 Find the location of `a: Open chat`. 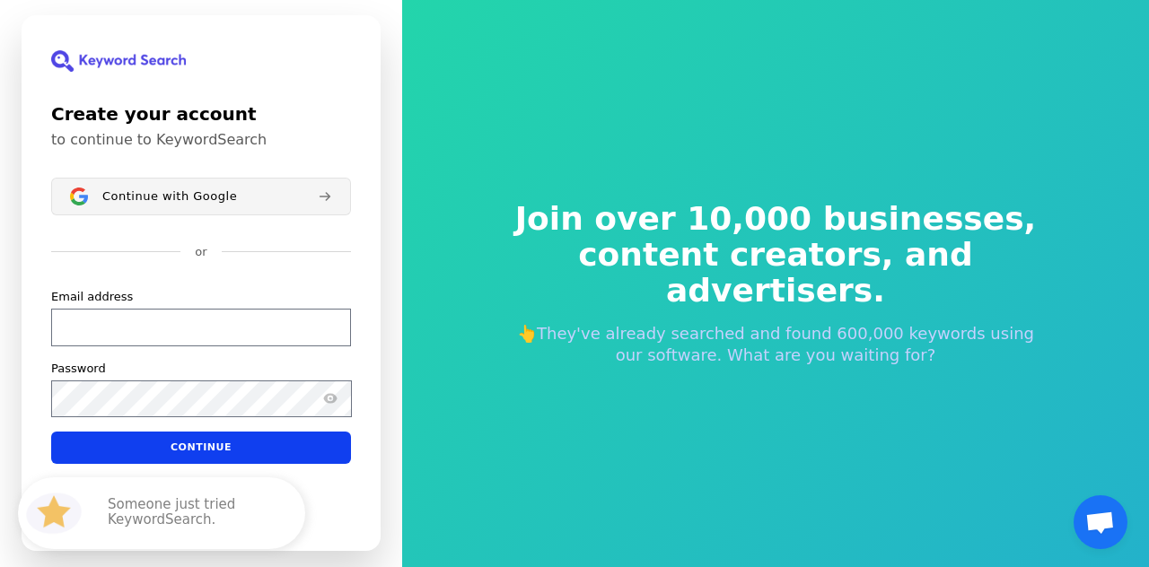

a: Open chat is located at coordinates (1100, 522).